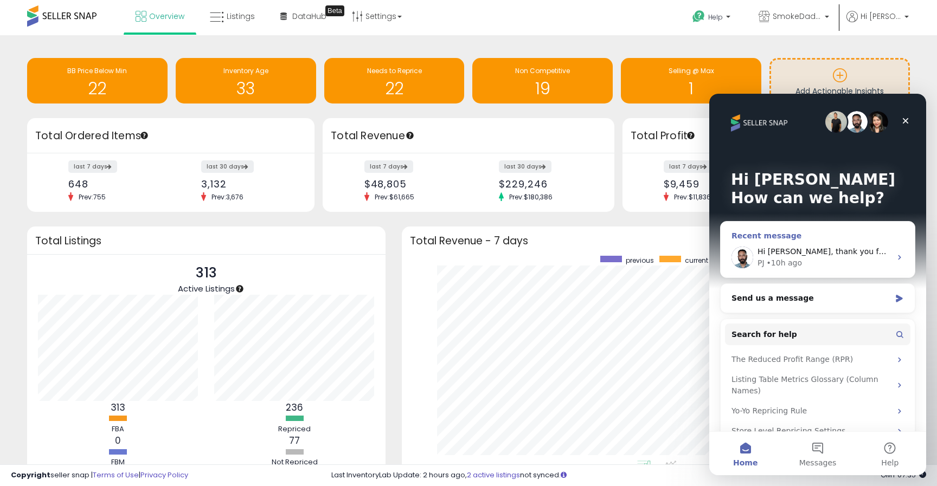 Image resolution: width=937 pixels, height=486 pixels. I want to click on div: $229,246, so click(546, 184).